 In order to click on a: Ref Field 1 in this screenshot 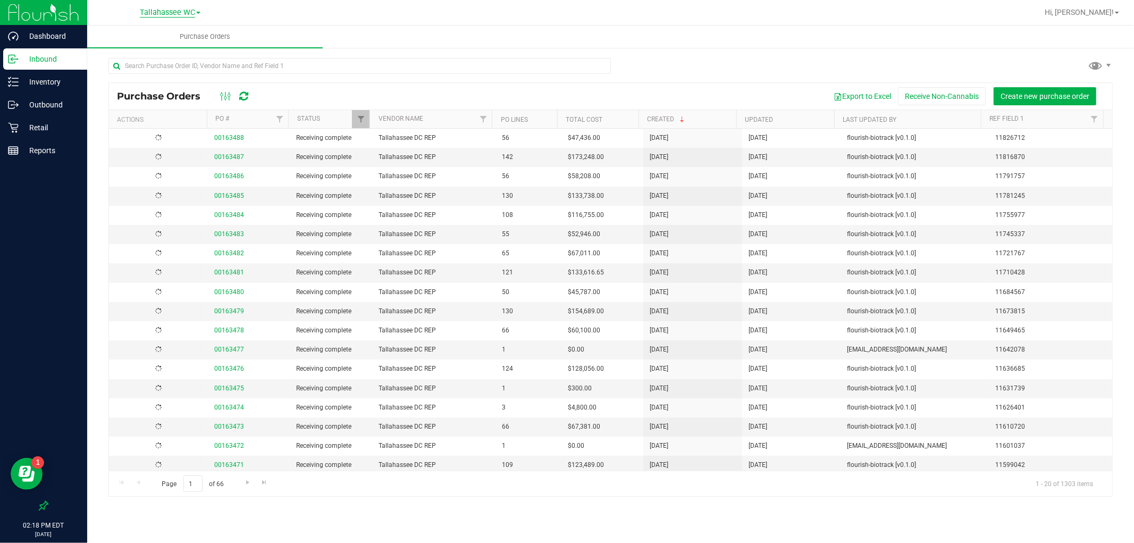, I will do `click(1007, 119)`.